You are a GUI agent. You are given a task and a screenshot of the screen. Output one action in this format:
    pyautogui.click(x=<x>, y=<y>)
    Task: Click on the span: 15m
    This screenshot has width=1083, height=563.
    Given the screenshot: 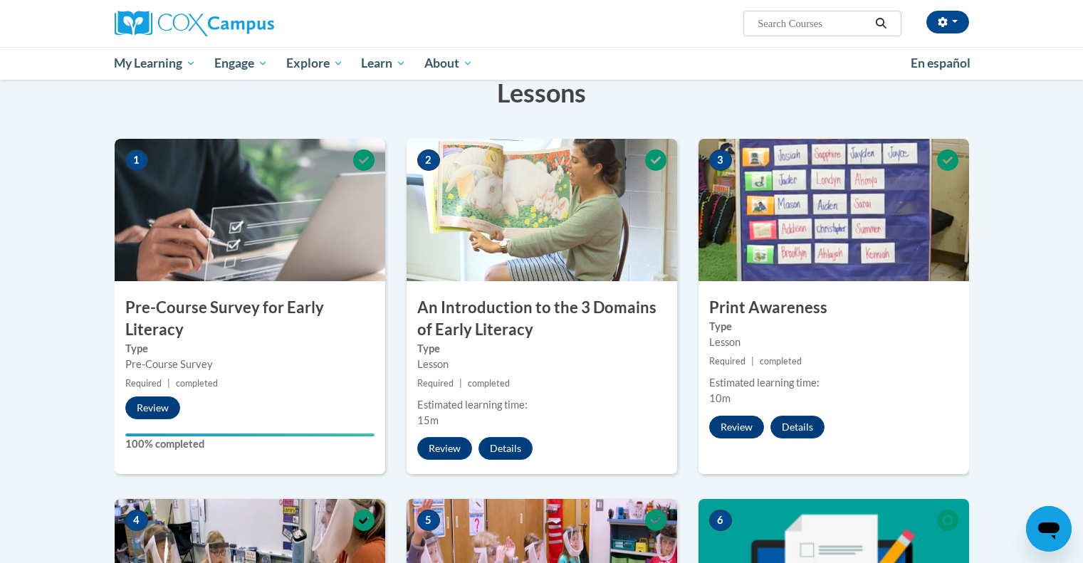 What is the action you would take?
    pyautogui.click(x=428, y=420)
    